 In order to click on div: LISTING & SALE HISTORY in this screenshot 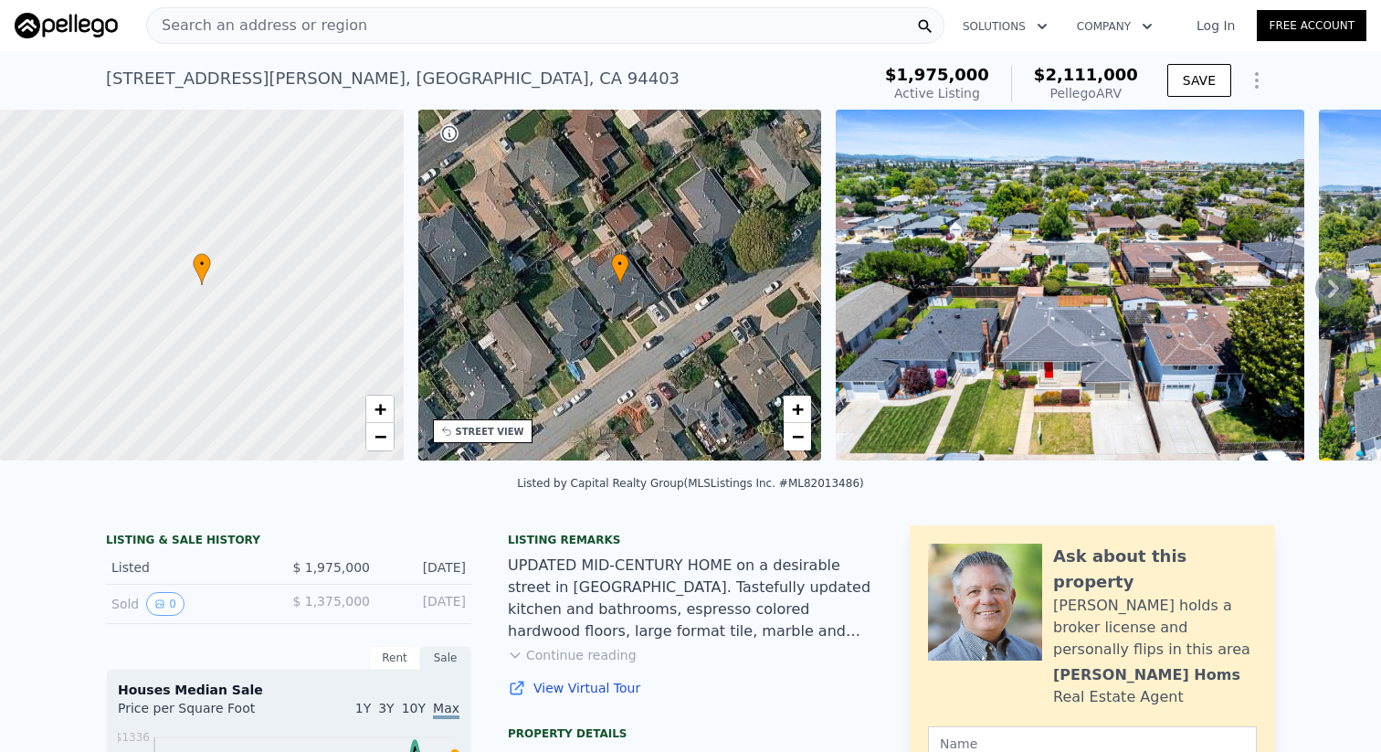, I will do `click(289, 541)`.